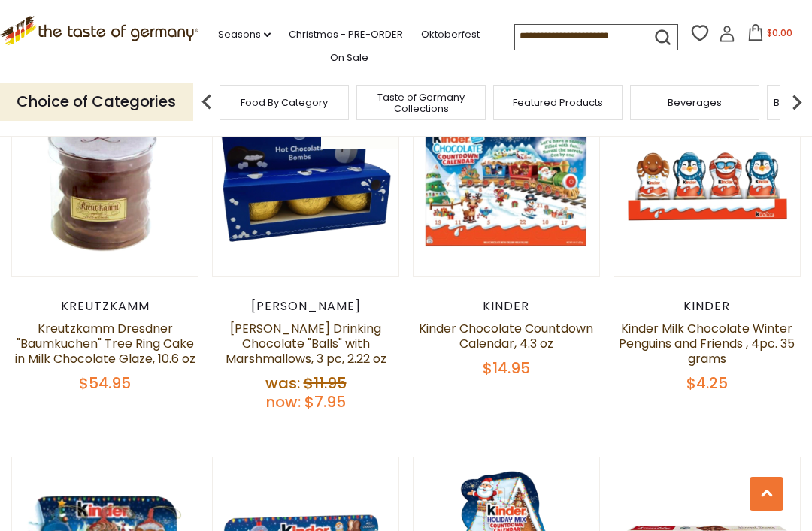 The height and width of the screenshot is (531, 812). I want to click on img: next arrow, so click(797, 102).